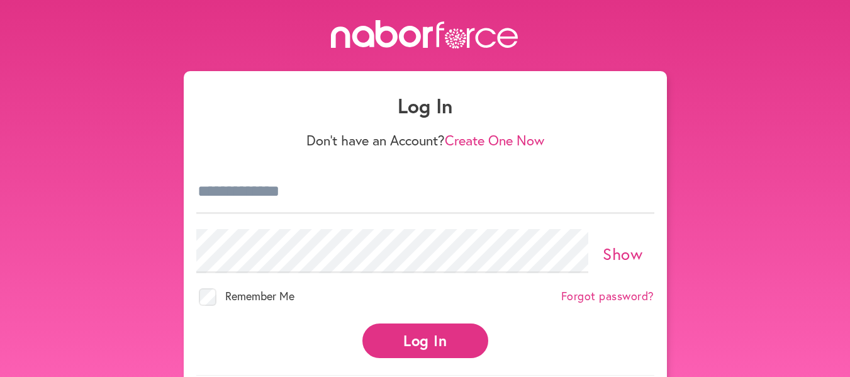  I want to click on h1: Log In, so click(425, 106).